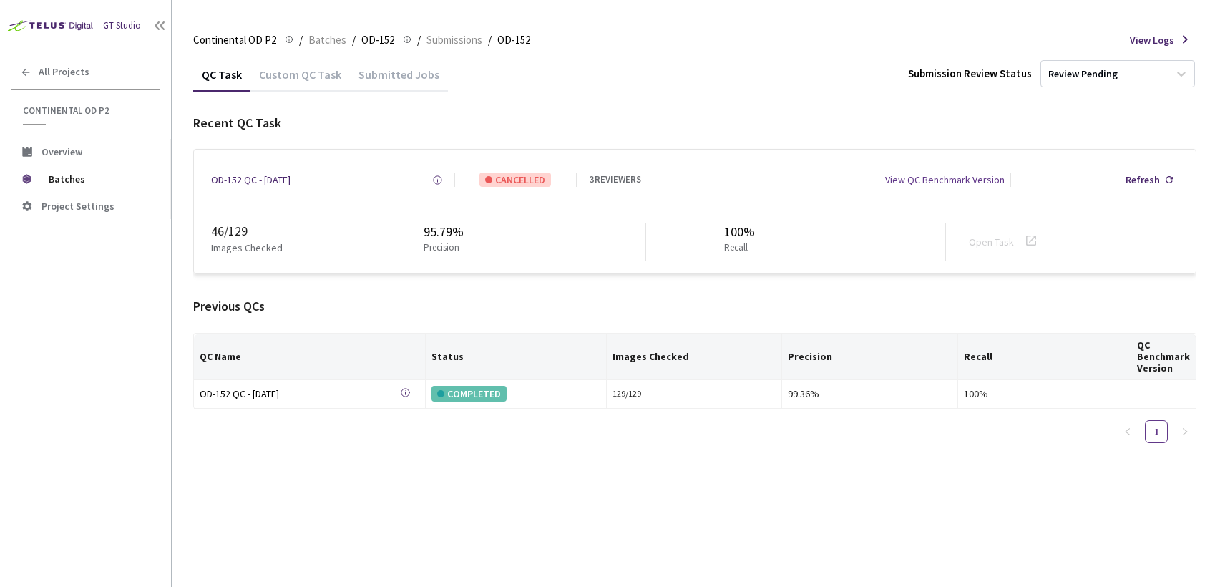 Image resolution: width=1215 pixels, height=587 pixels. Describe the element at coordinates (441, 248) in the screenshot. I see `p: Precision` at that location.